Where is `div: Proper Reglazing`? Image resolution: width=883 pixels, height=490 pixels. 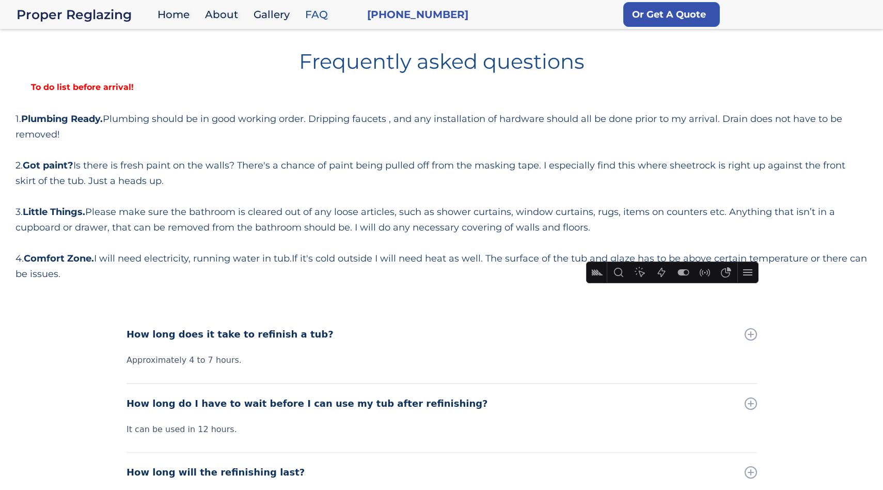
div: Proper Reglazing is located at coordinates (84, 14).